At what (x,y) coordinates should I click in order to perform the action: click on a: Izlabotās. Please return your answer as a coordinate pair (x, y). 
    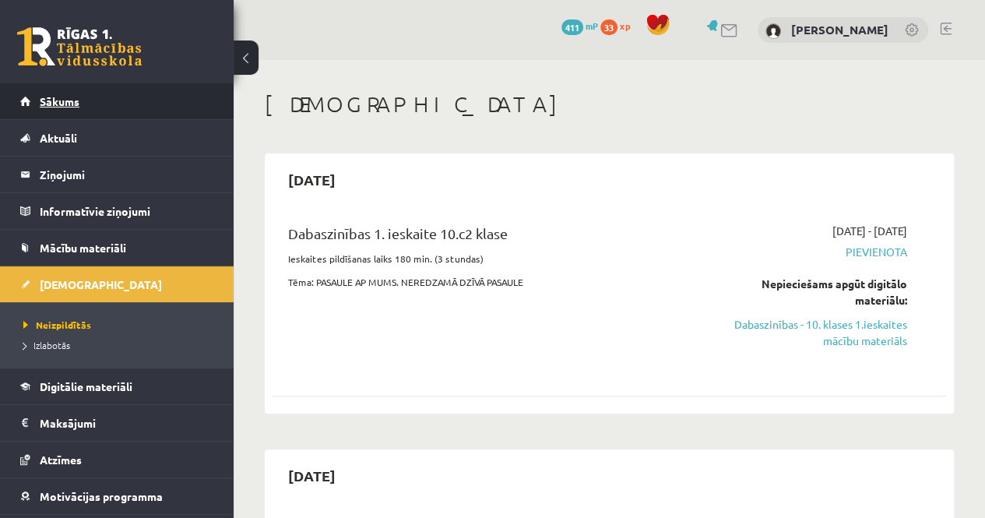
    Looking at the image, I should click on (121, 345).